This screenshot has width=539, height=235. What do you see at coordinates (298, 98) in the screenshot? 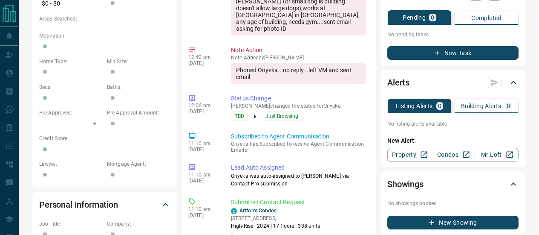
I see `p: Status Change` at bounding box center [298, 98].